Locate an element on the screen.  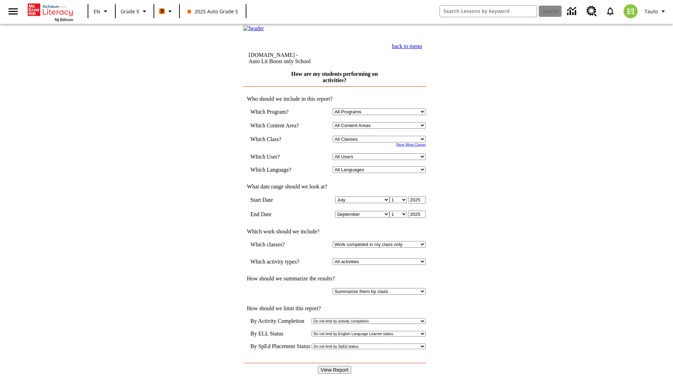
td: End Date is located at coordinates (280, 214).